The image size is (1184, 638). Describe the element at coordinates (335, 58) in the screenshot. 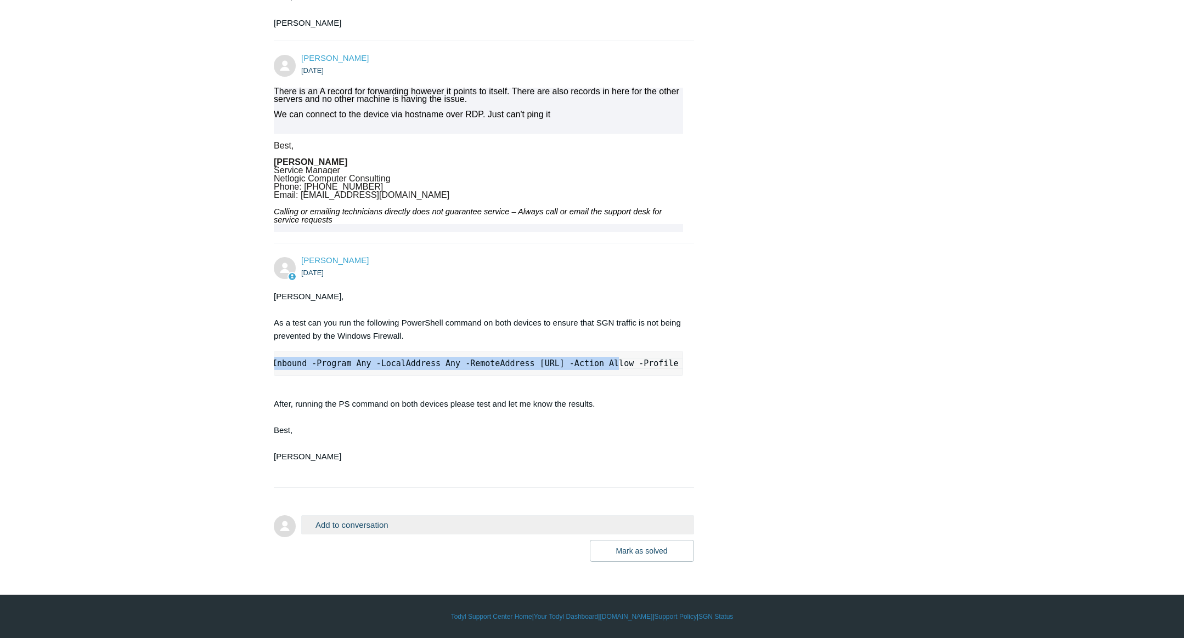

I see `span: Andrew Stevens` at that location.